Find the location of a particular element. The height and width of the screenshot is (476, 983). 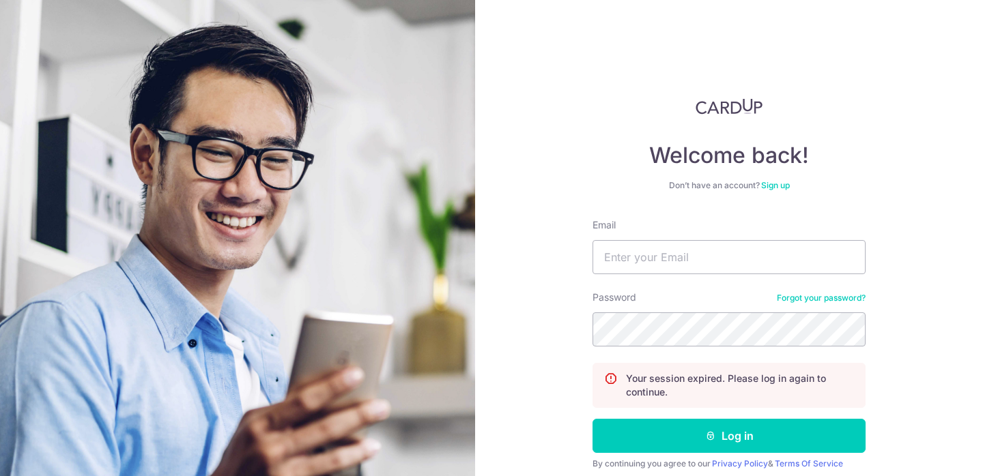

button: Log in is located at coordinates (729, 436).